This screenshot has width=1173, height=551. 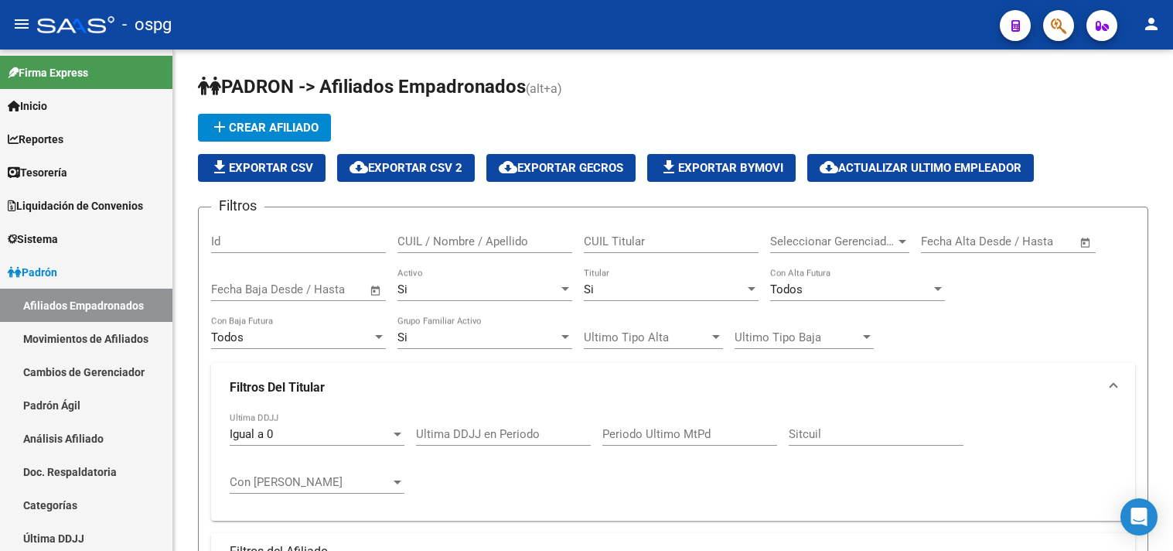 I want to click on span: Padrón, so click(x=32, y=272).